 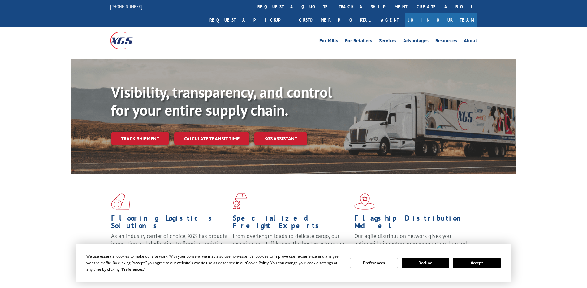 What do you see at coordinates (359, 42) in the screenshot?
I see `a: For Retailers` at bounding box center [359, 42].